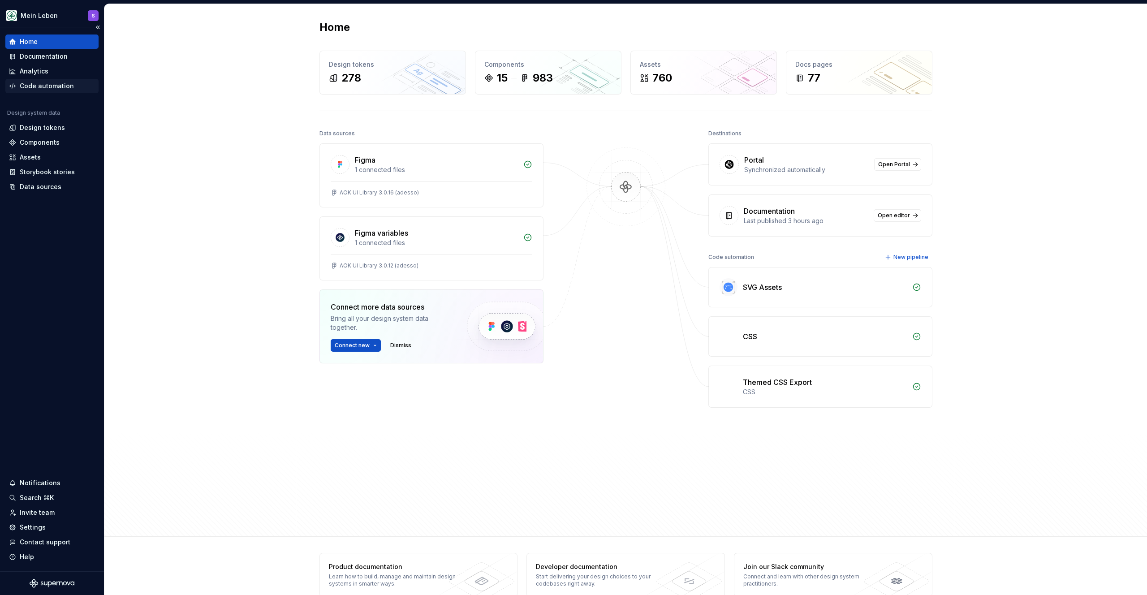 The height and width of the screenshot is (595, 1147). Describe the element at coordinates (356, 346) in the screenshot. I see `div: Connect new` at that location.